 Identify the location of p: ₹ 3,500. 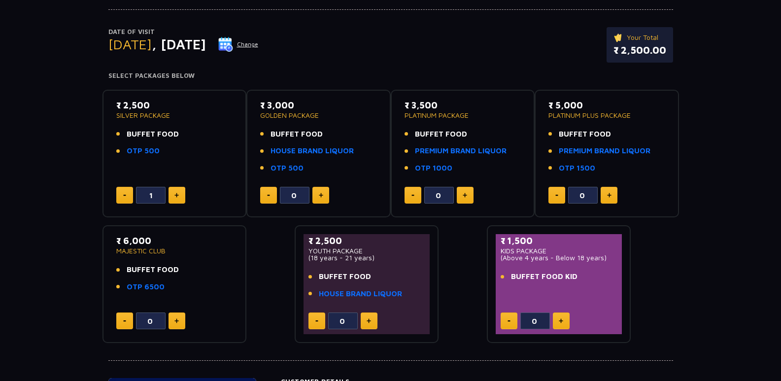
(463, 105).